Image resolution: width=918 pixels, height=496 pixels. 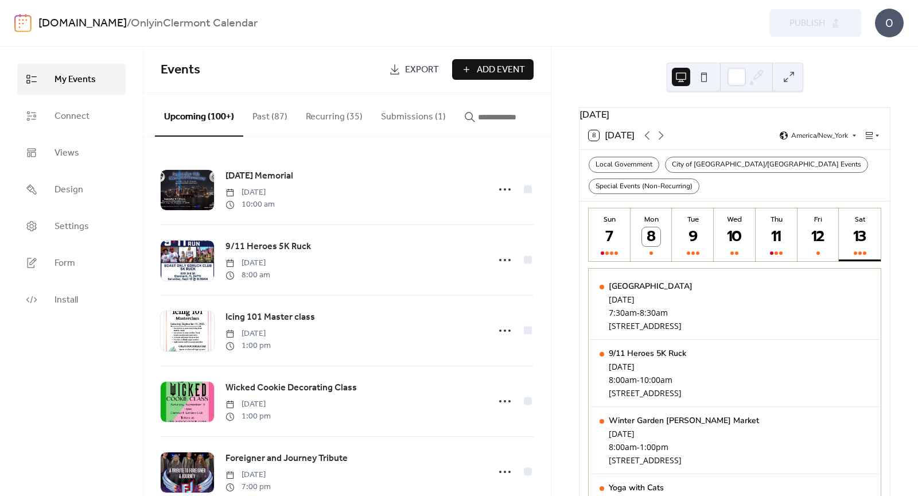 I want to click on button: Submissions (1), so click(x=413, y=114).